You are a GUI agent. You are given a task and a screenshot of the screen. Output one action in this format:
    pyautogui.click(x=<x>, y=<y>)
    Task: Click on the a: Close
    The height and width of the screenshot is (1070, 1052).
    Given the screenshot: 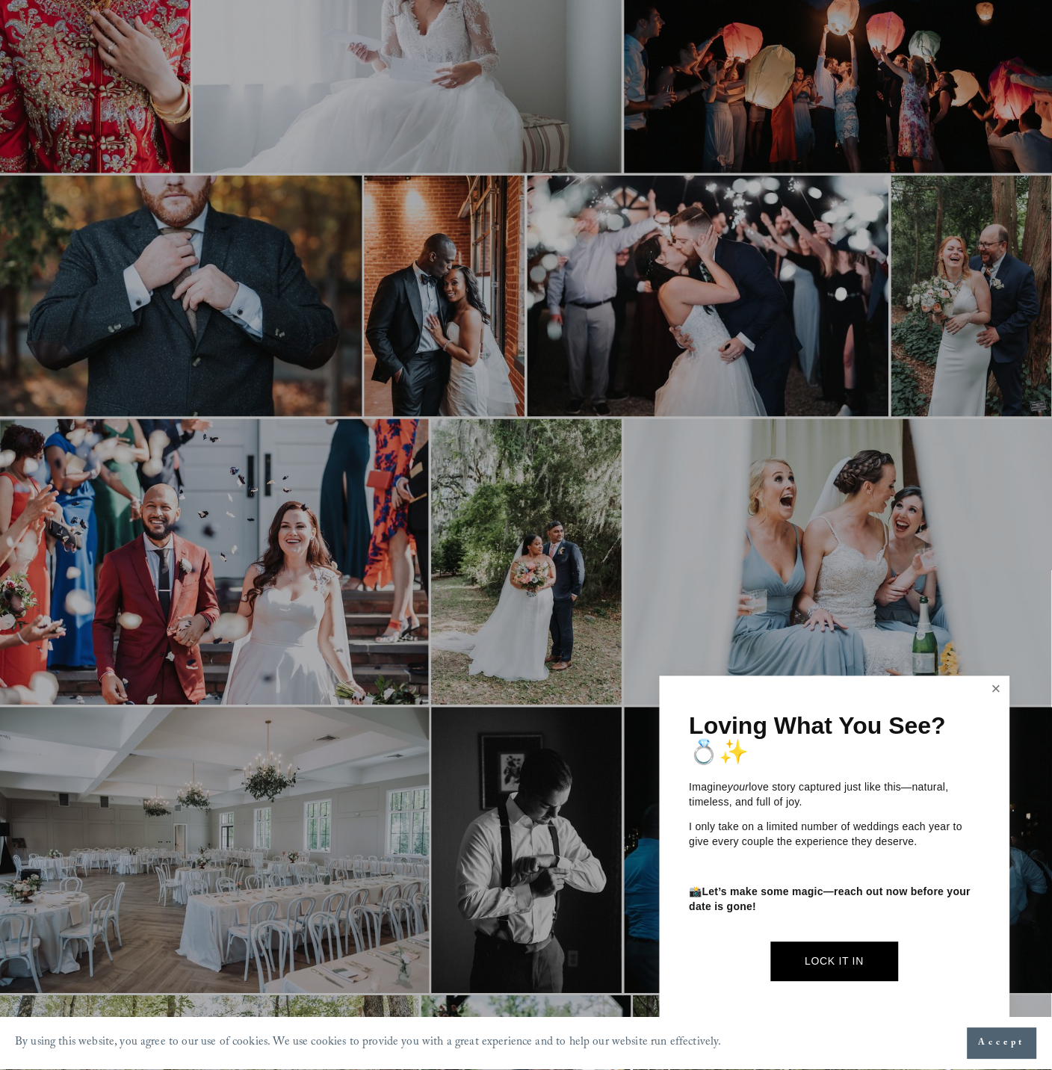 What is the action you would take?
    pyautogui.click(x=997, y=690)
    